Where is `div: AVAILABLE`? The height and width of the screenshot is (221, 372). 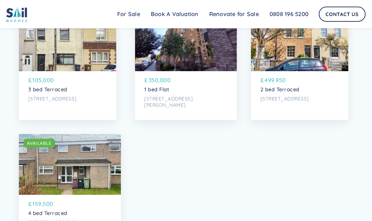 div: AVAILABLE is located at coordinates (39, 143).